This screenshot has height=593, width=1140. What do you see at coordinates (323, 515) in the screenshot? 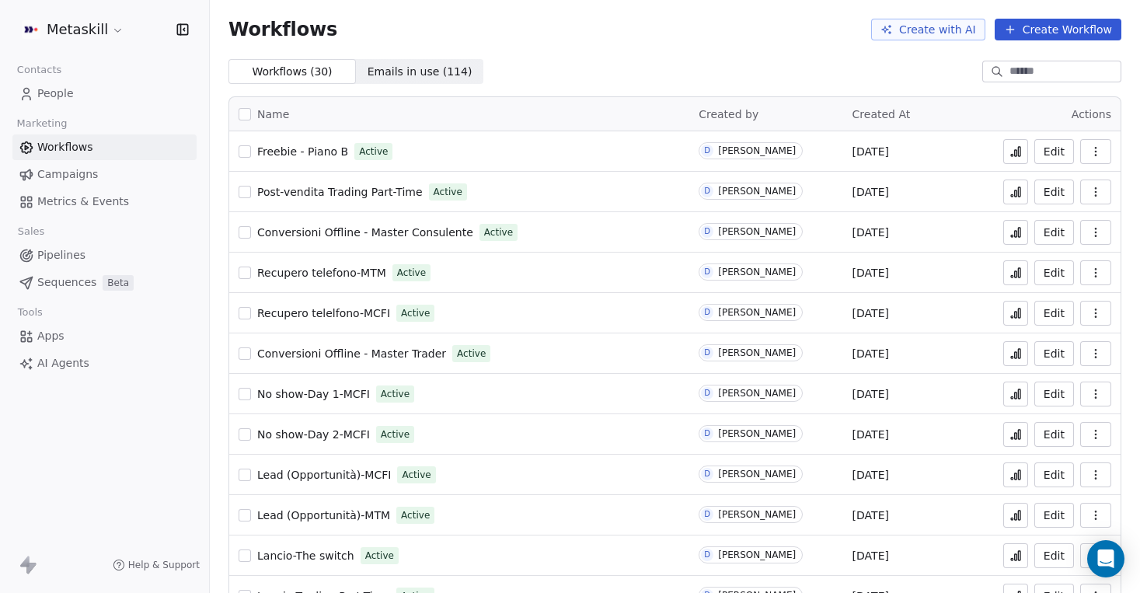
I see `a: Lead (Opportunità)-MTM` at bounding box center [323, 515].